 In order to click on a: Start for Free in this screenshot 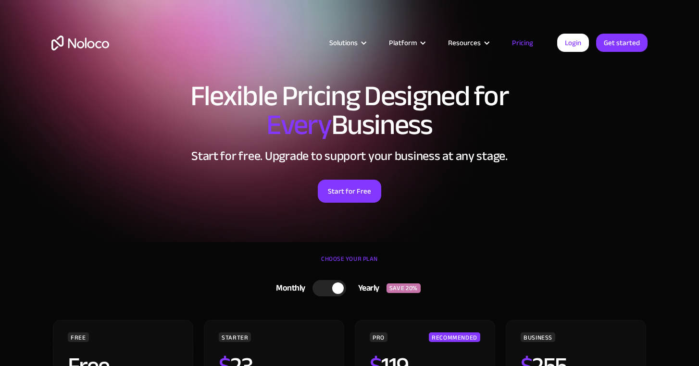, I will do `click(350, 191)`.